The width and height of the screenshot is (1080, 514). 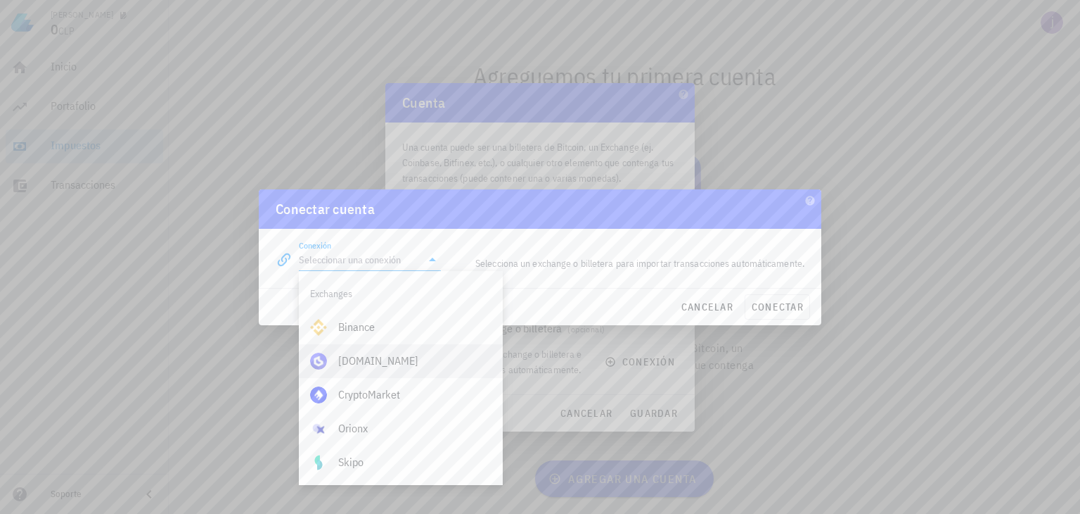 I want to click on button: conectar, so click(x=777, y=307).